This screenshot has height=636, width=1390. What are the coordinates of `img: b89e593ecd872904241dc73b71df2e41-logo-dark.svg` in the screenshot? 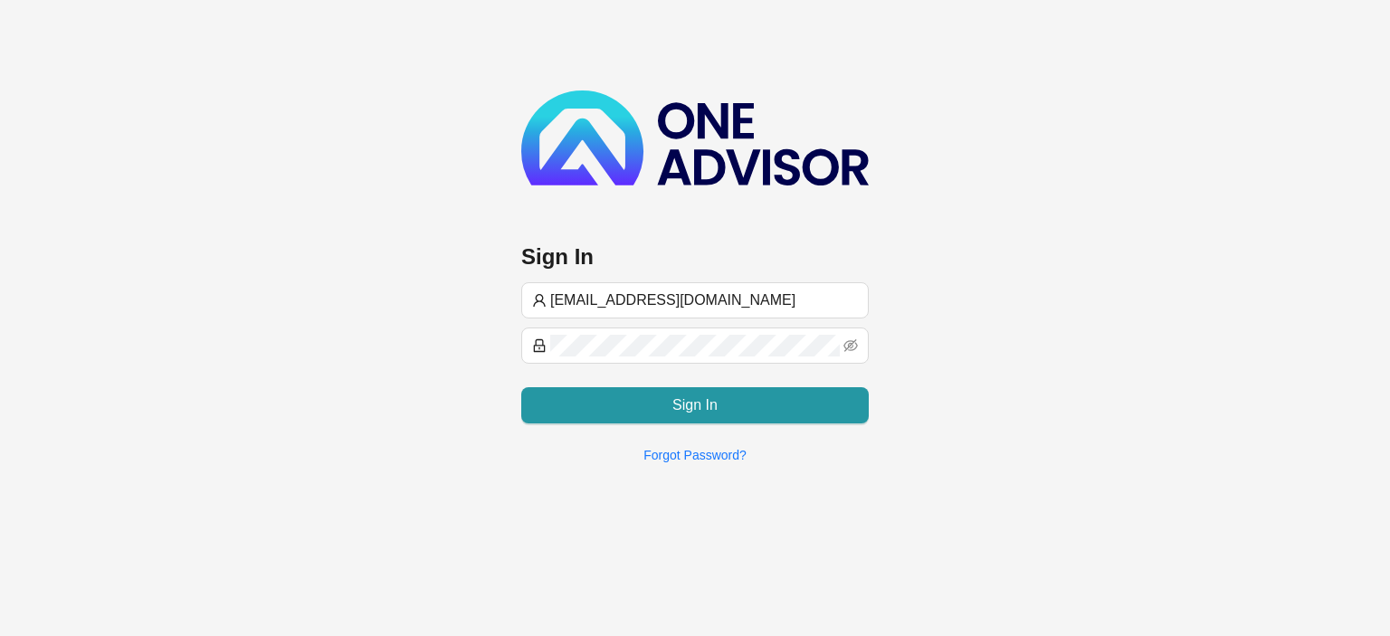 It's located at (695, 138).